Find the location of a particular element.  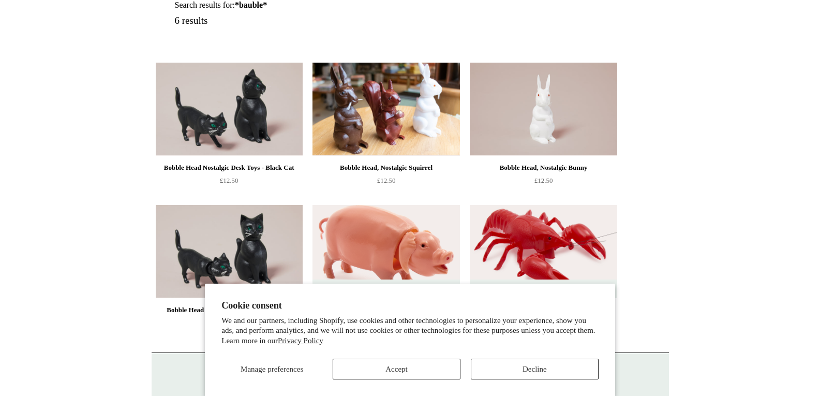

a: Bobble Head, Nostalgic Bunny Bobble Head, Nostalgic Bunny is located at coordinates (543, 109).